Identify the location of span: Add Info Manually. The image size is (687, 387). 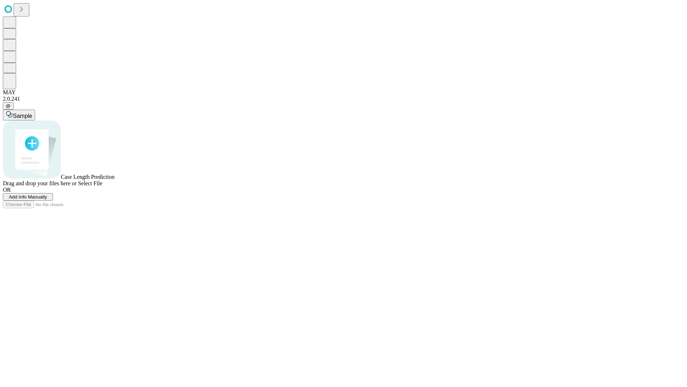
(28, 197).